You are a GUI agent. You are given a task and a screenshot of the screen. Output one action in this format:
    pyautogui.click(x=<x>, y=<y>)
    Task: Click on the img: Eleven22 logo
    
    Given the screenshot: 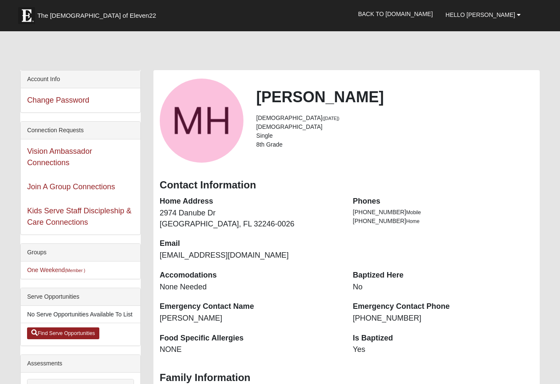 What is the action you would take?
    pyautogui.click(x=27, y=16)
    